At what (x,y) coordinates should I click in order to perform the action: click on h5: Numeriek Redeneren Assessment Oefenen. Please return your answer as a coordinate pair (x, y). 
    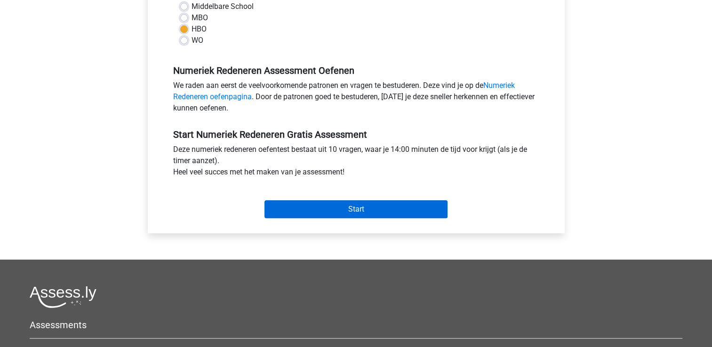
    Looking at the image, I should click on (356, 71).